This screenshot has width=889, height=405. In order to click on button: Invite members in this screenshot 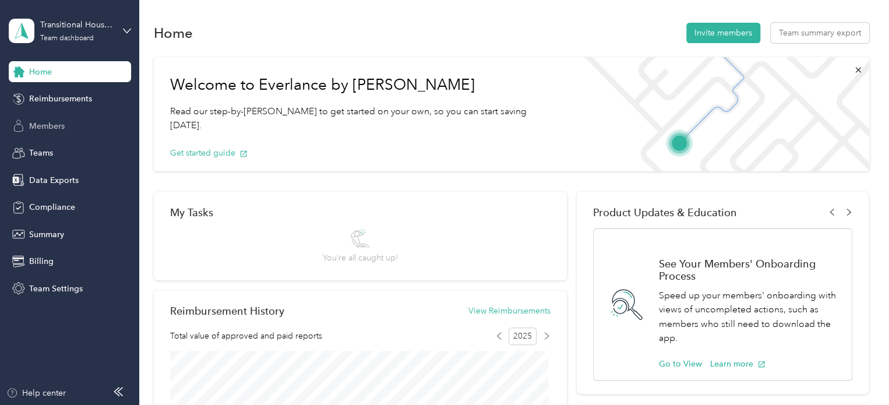, I will do `click(723, 33)`.